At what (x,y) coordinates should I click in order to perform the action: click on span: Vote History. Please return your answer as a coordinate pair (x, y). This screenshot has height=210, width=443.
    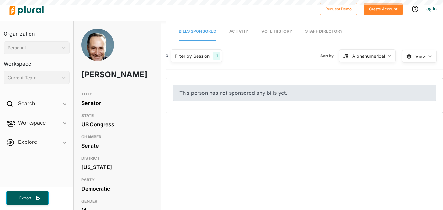
    Looking at the image, I should click on (276, 31).